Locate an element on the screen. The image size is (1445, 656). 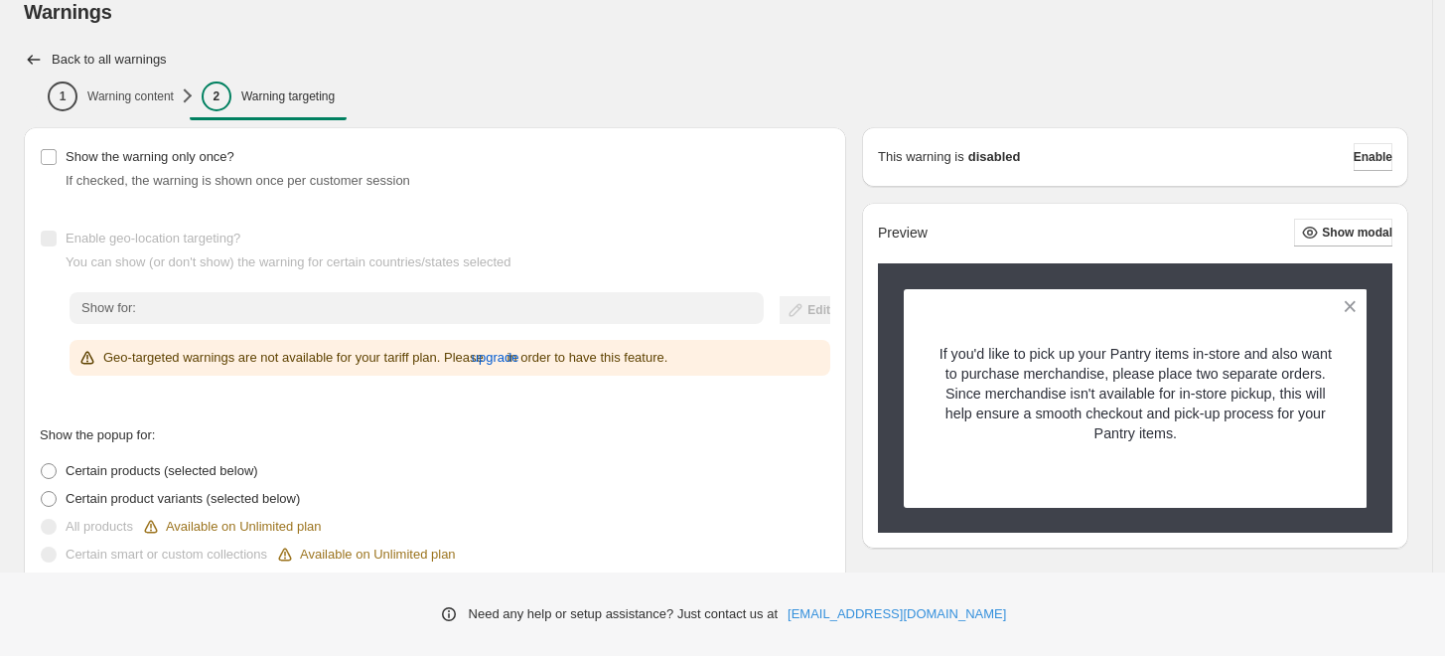
span: upgrade is located at coordinates (496, 358).